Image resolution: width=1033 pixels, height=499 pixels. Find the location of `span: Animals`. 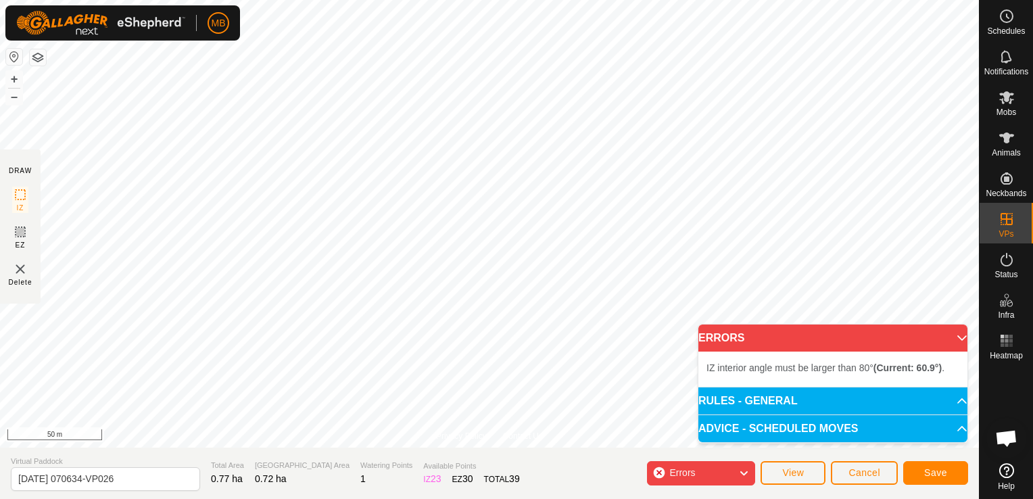

span: Animals is located at coordinates (1006, 153).